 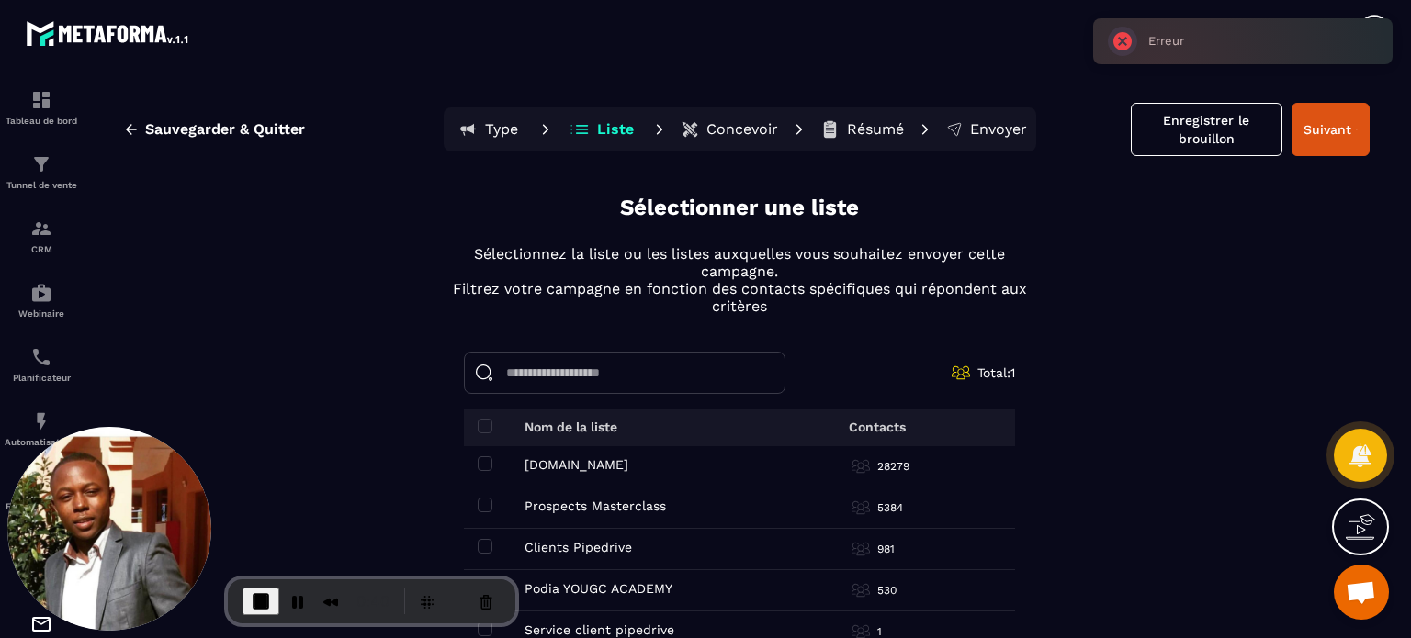 I want to click on p: Contacts, so click(x=877, y=427).